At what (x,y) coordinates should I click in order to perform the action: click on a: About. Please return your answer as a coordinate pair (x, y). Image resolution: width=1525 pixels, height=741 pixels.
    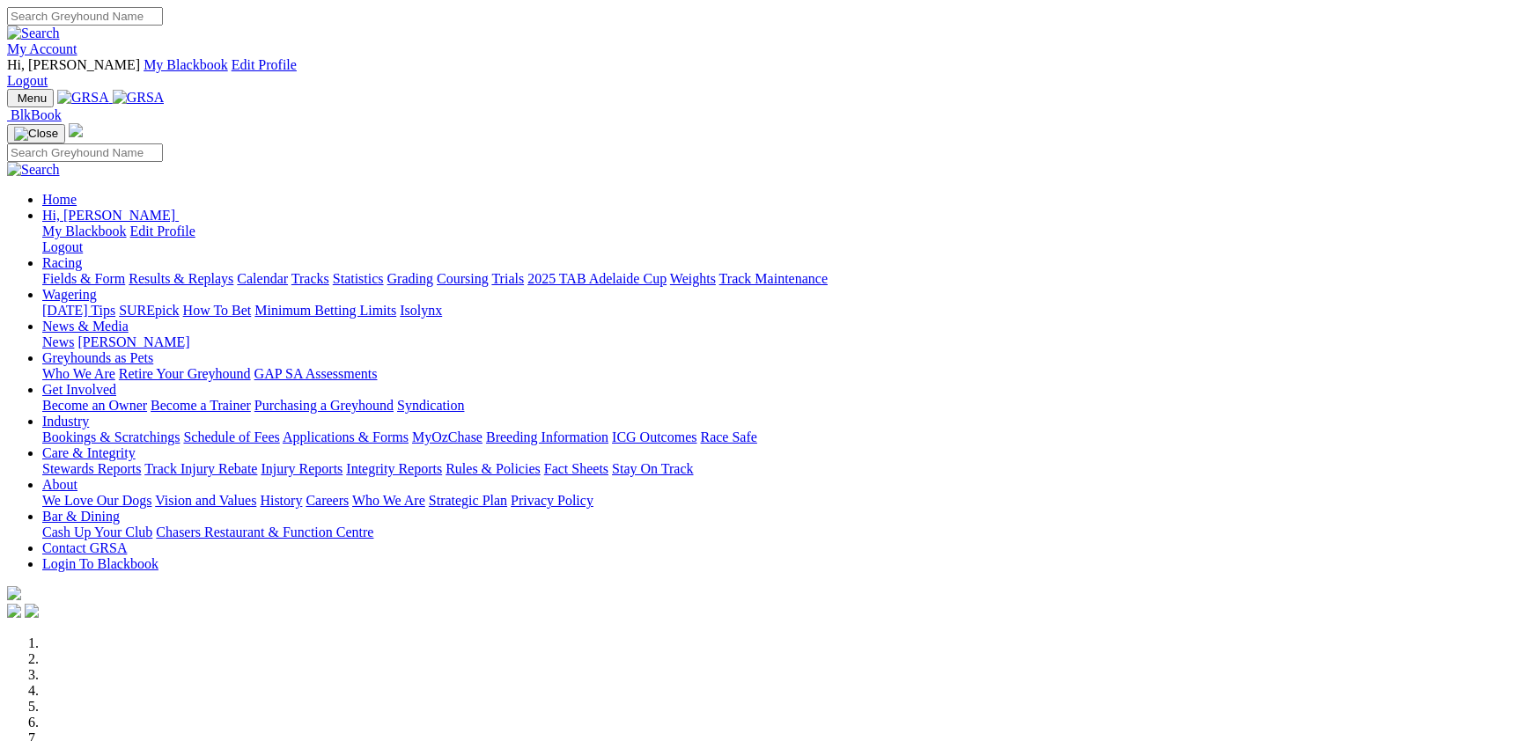
    Looking at the image, I should click on (60, 484).